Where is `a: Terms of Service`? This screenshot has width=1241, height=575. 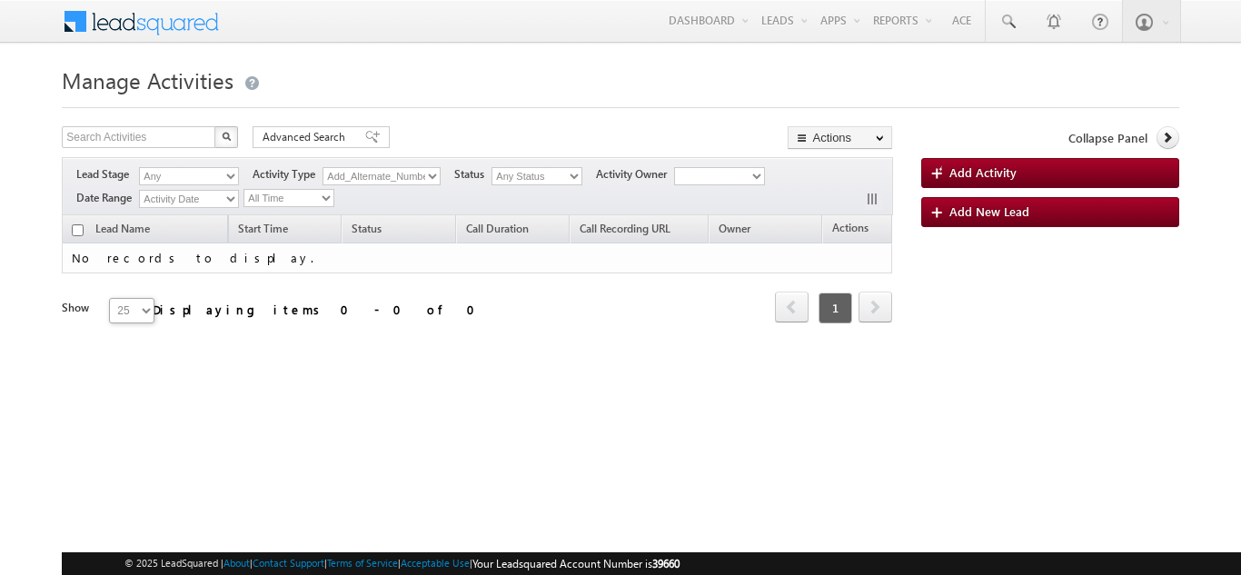
a: Terms of Service is located at coordinates (363, 562).